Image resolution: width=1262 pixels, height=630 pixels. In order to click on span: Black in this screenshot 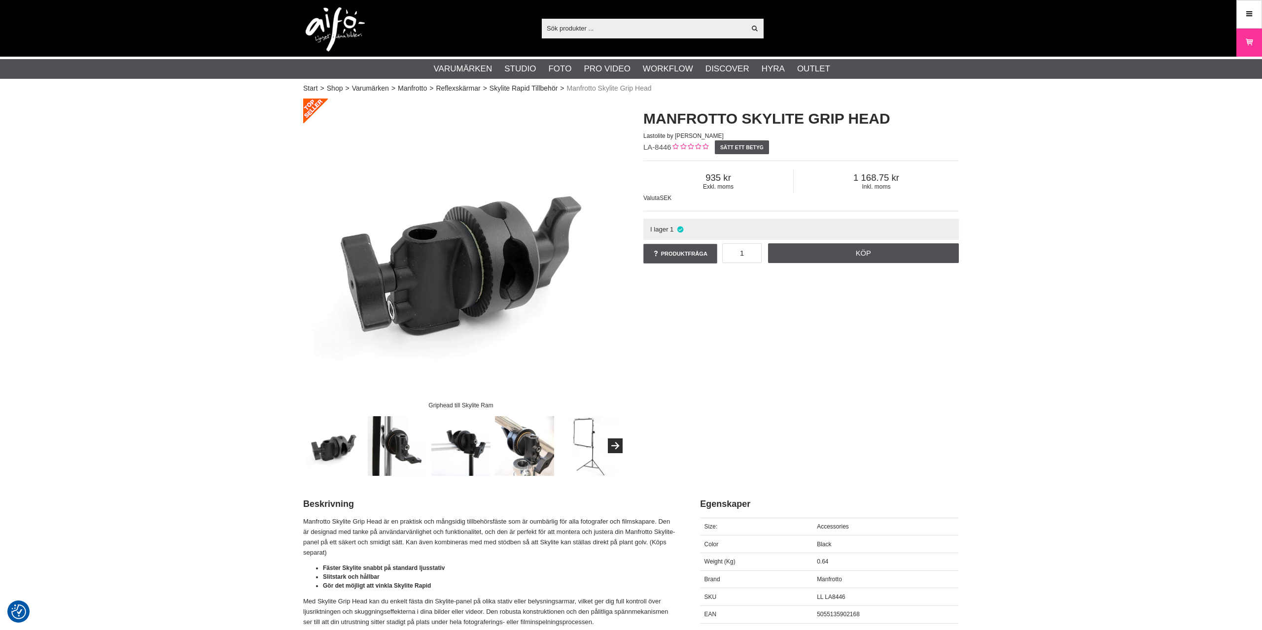, I will do `click(824, 545)`.